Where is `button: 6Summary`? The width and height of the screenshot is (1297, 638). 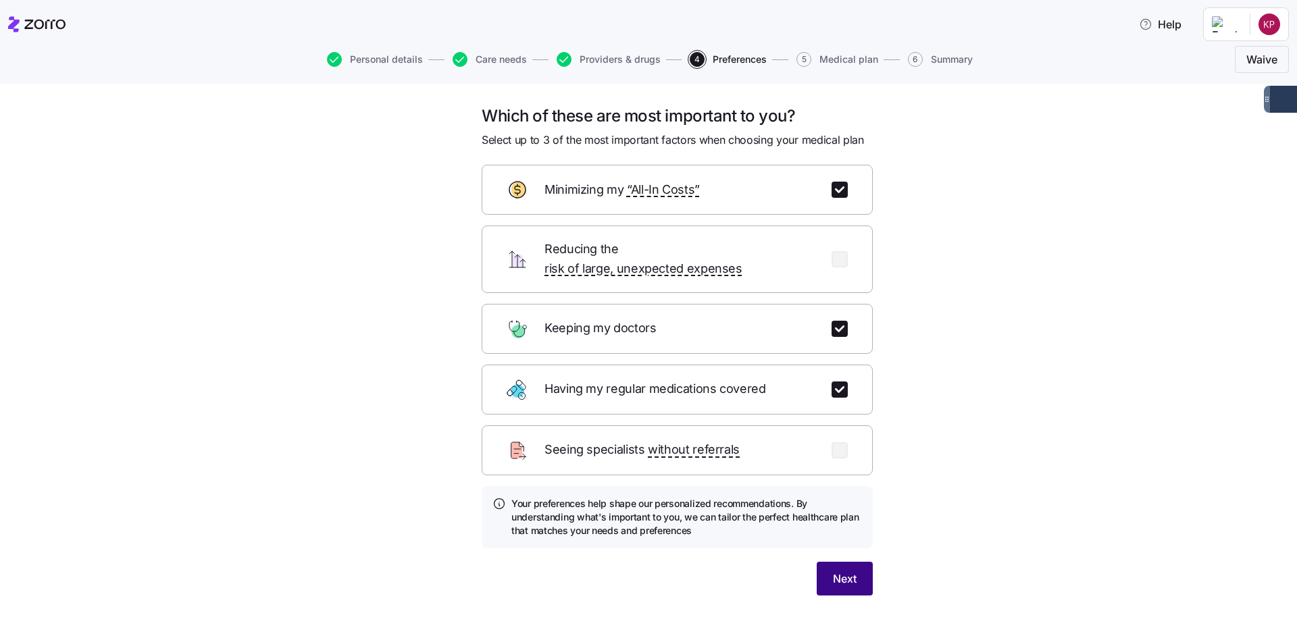 button: 6Summary is located at coordinates (940, 59).